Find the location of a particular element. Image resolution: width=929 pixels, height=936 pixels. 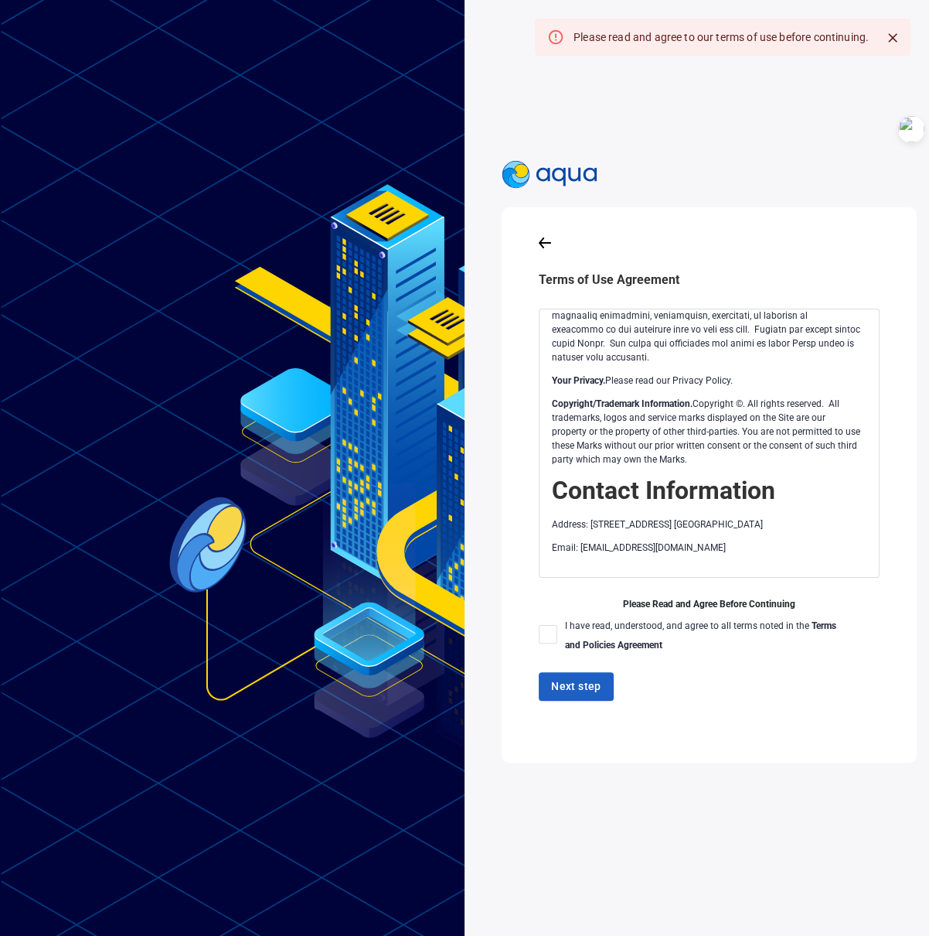

span: Terms of Use Agreement is located at coordinates (609, 279).